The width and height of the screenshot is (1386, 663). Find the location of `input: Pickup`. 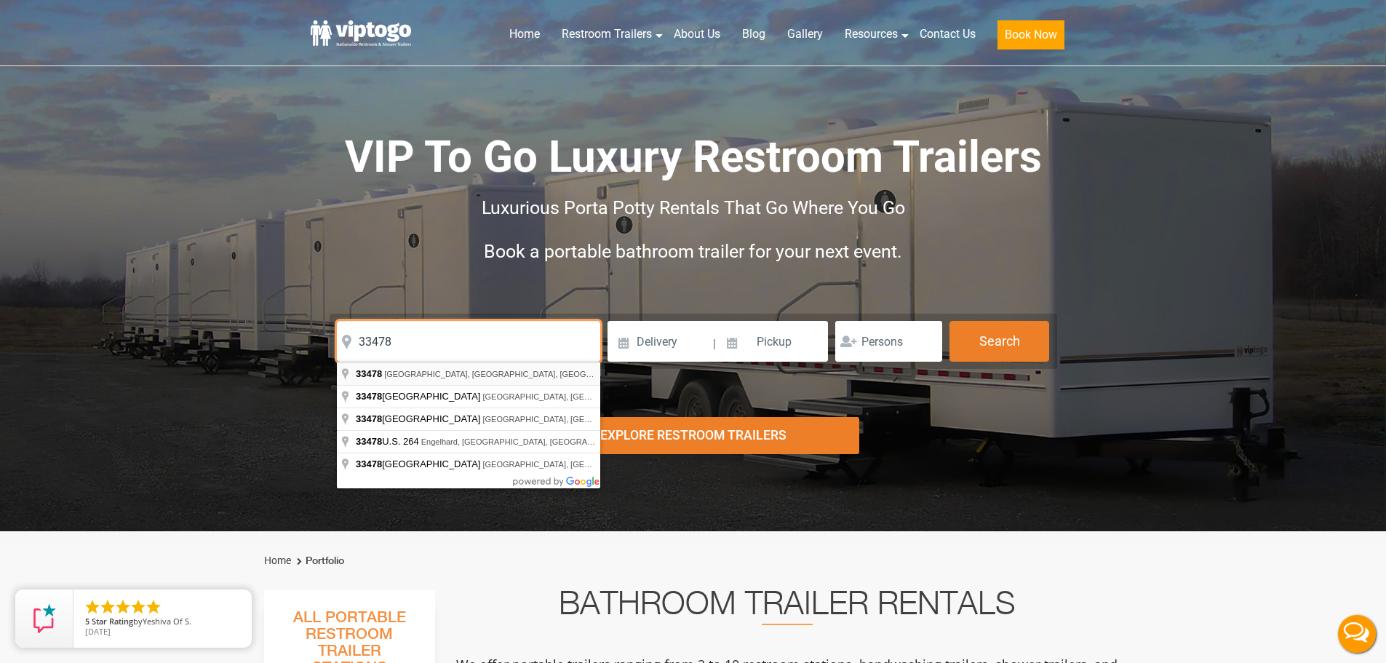

input: Pickup is located at coordinates (774, 341).